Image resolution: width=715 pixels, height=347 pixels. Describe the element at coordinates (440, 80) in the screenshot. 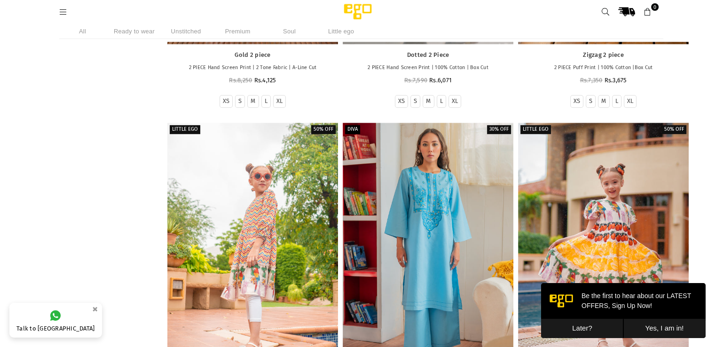

I see `span: Rs.6,071` at that location.